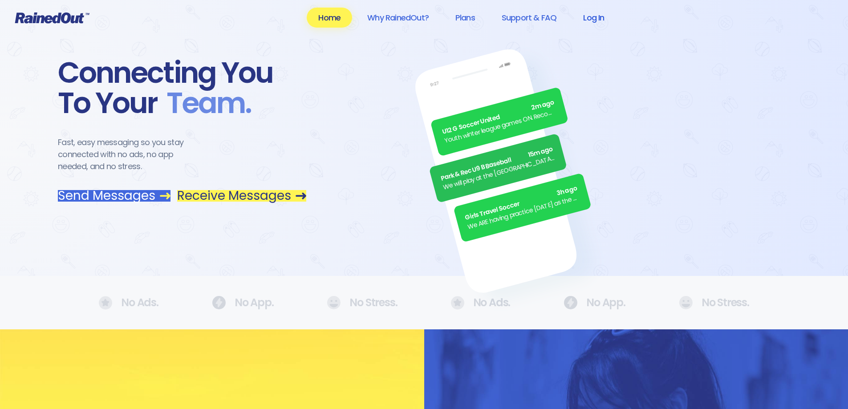  Describe the element at coordinates (114, 196) in the screenshot. I see `a: Send Messages` at that location.